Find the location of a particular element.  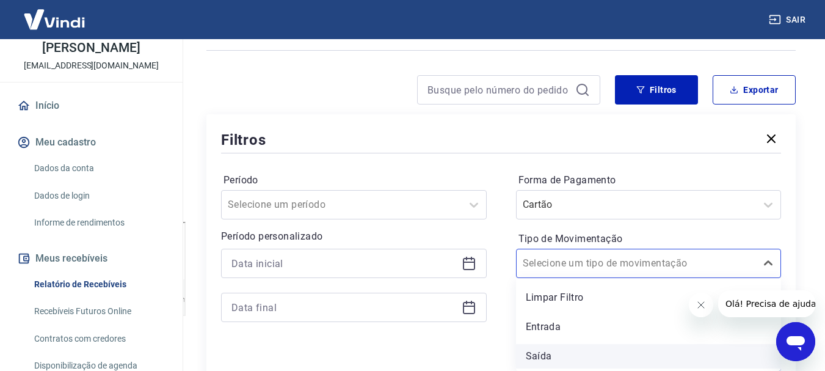

a: Início is located at coordinates (91, 106).